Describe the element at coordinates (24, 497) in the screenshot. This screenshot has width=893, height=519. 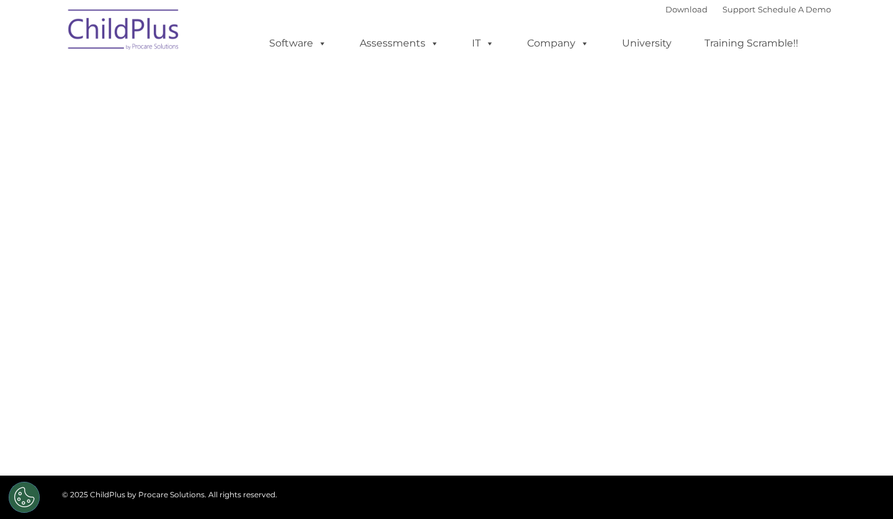
I see `button: Cookies Settings` at that location.